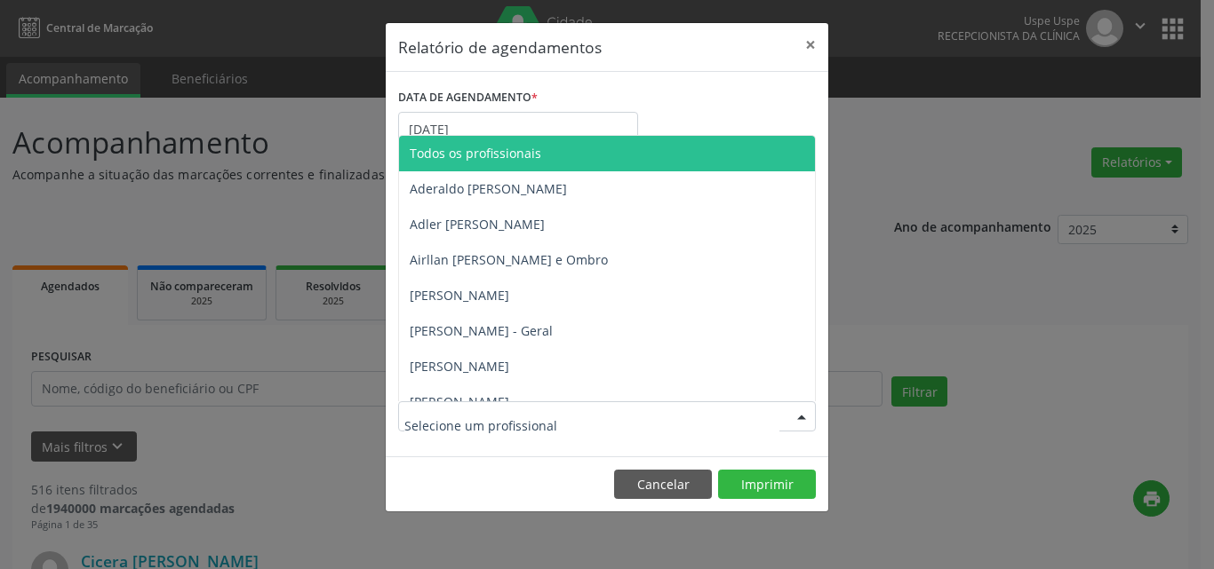 The height and width of the screenshot is (569, 1214). What do you see at coordinates (592, 426) in the screenshot?
I see `input: Selecione um profissional` at bounding box center [592, 426].